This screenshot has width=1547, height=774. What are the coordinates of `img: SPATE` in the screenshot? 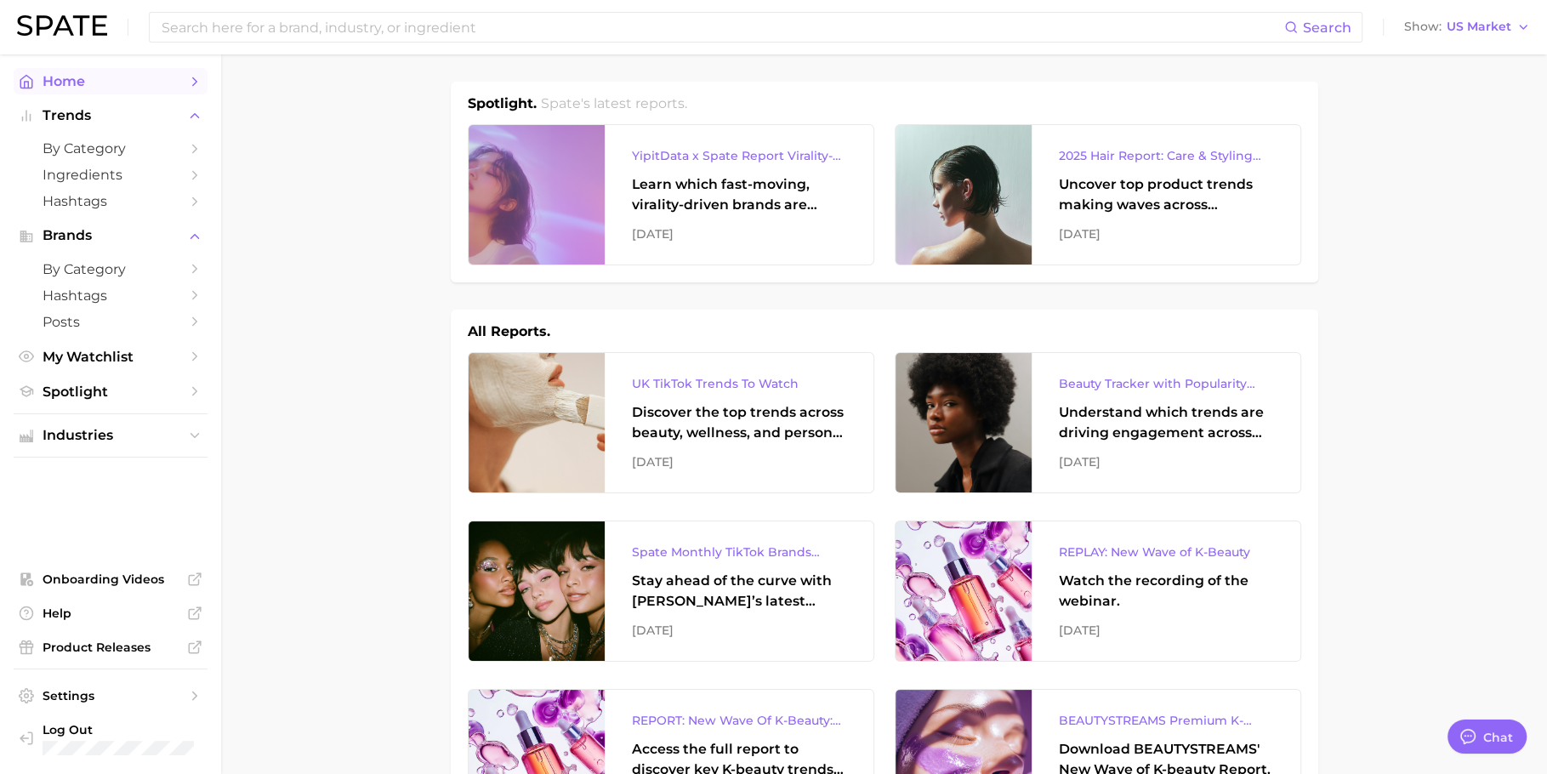 It's located at (62, 26).